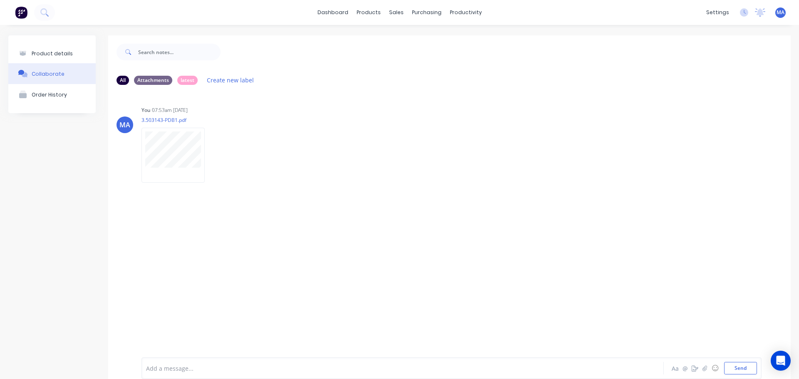 Image resolution: width=799 pixels, height=379 pixels. Describe the element at coordinates (52, 94) in the screenshot. I see `button: Order History` at that location.